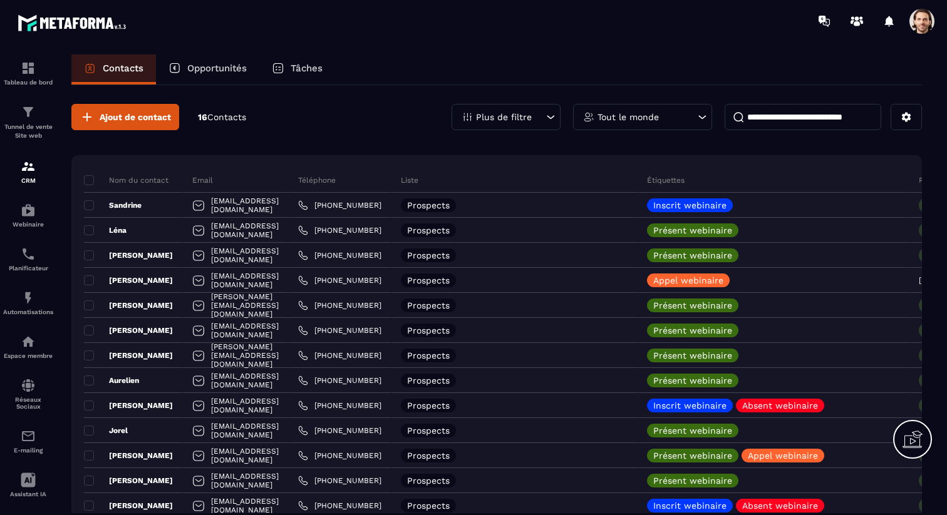 Image resolution: width=947 pixels, height=515 pixels. Describe the element at coordinates (28, 347) in the screenshot. I see `a: automationsautomationsEspace membre` at that location.